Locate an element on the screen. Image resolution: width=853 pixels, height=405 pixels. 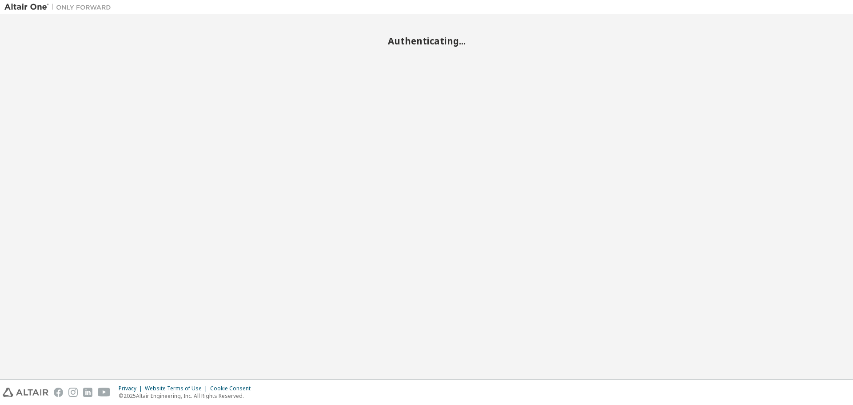
div: Website Terms of Use is located at coordinates (177, 388).